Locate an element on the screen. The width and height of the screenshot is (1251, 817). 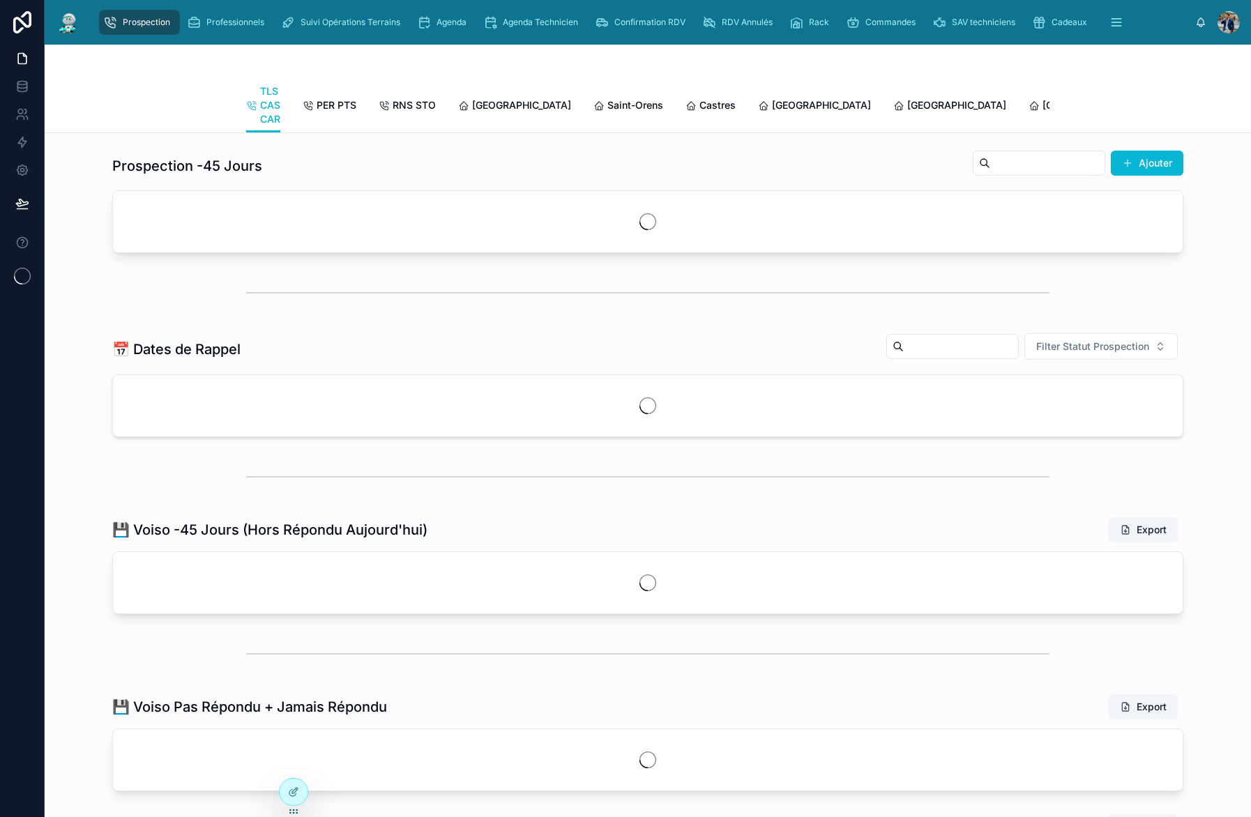
a: Suivi Opérations Terrains is located at coordinates (343, 22).